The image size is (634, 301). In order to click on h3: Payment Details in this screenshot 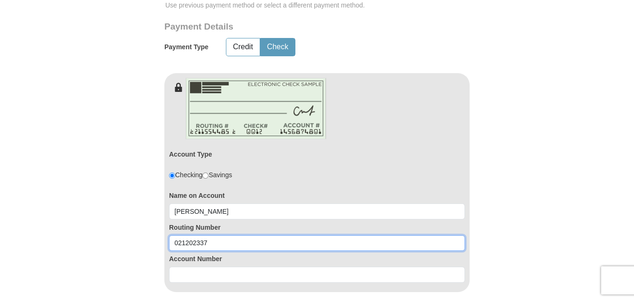, I will do `click(284, 27)`.